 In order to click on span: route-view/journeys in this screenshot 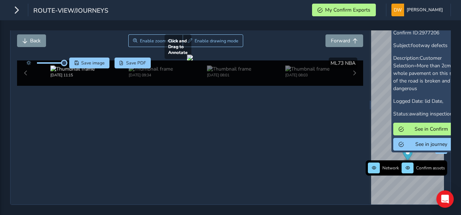, I will do `click(71, 11)`.